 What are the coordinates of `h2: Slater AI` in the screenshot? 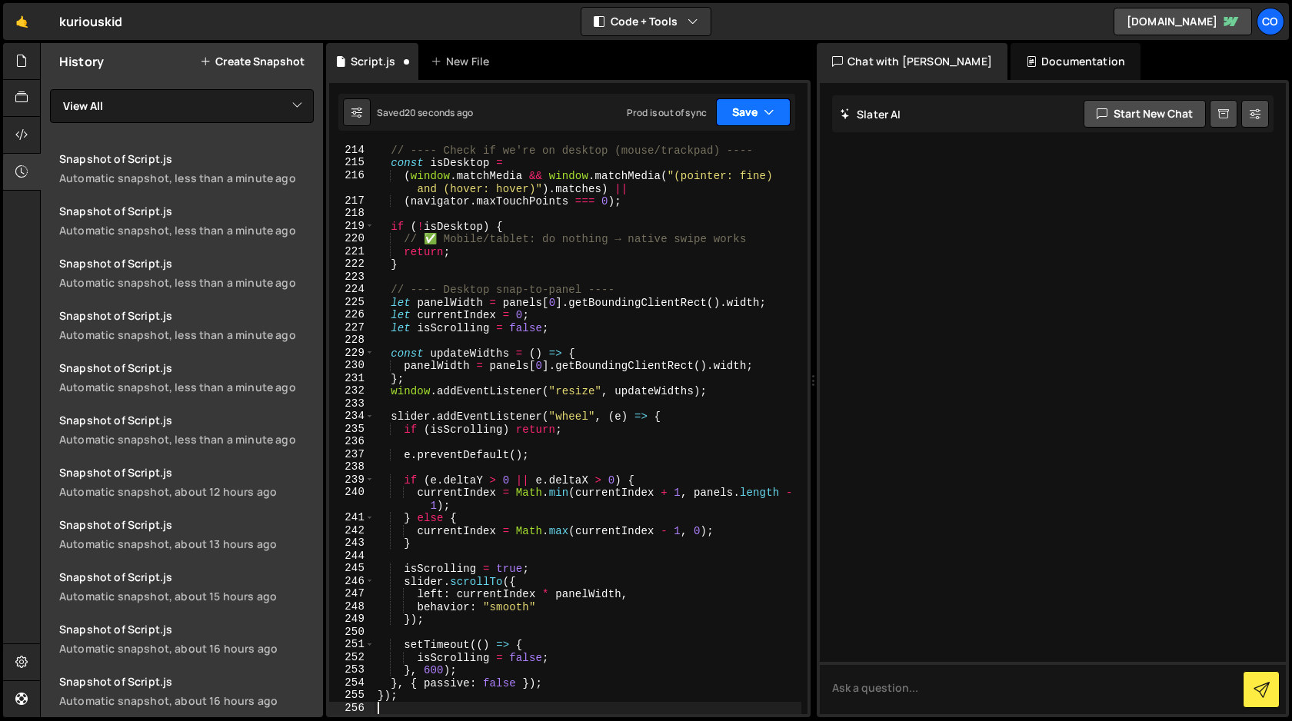 It's located at (871, 114).